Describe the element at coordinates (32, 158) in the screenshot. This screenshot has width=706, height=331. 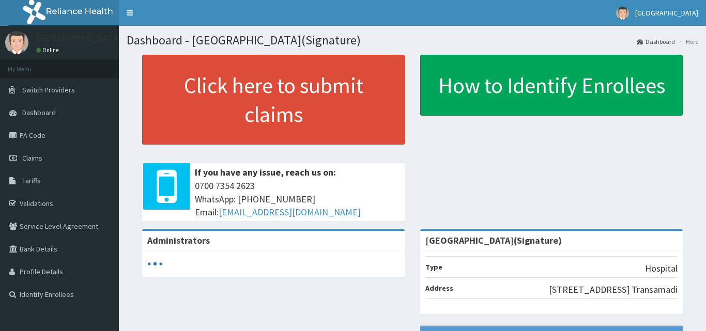
I see `span: Claims` at that location.